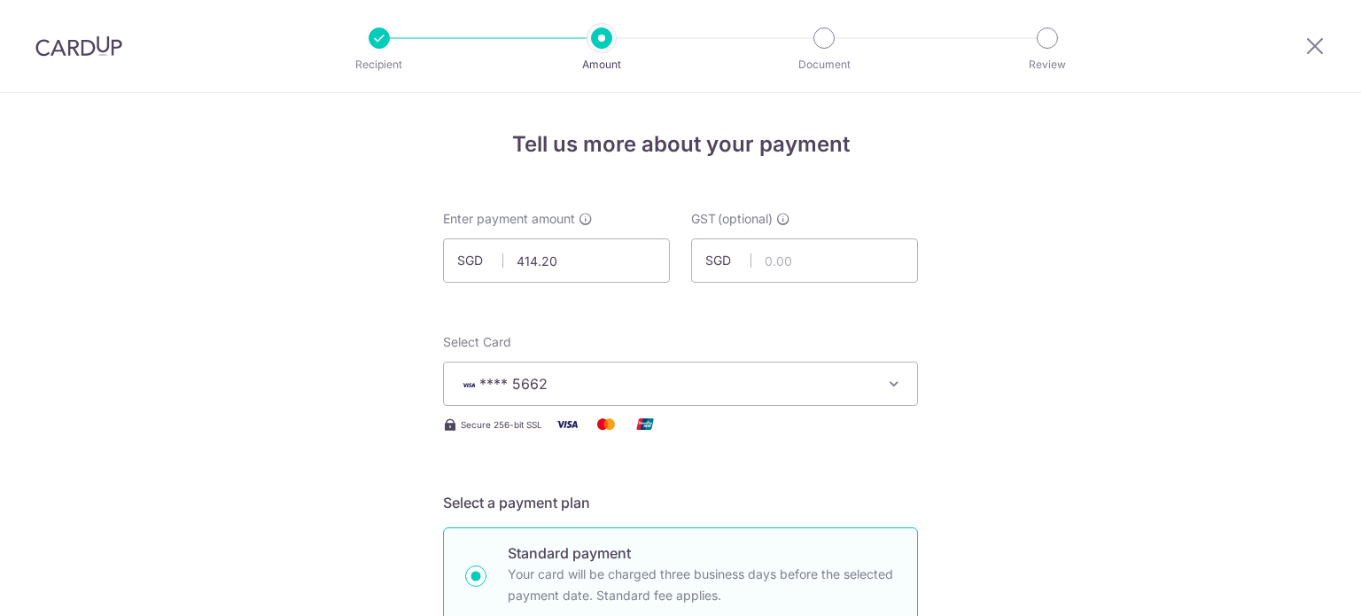 The height and width of the screenshot is (616, 1361). I want to click on img: CardUp, so click(79, 46).